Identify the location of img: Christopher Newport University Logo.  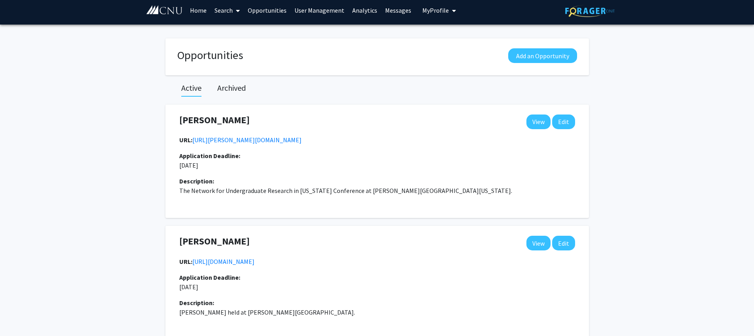
(164, 10).